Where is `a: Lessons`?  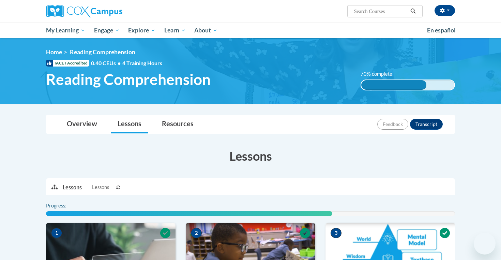
a: Lessons is located at coordinates (130, 124).